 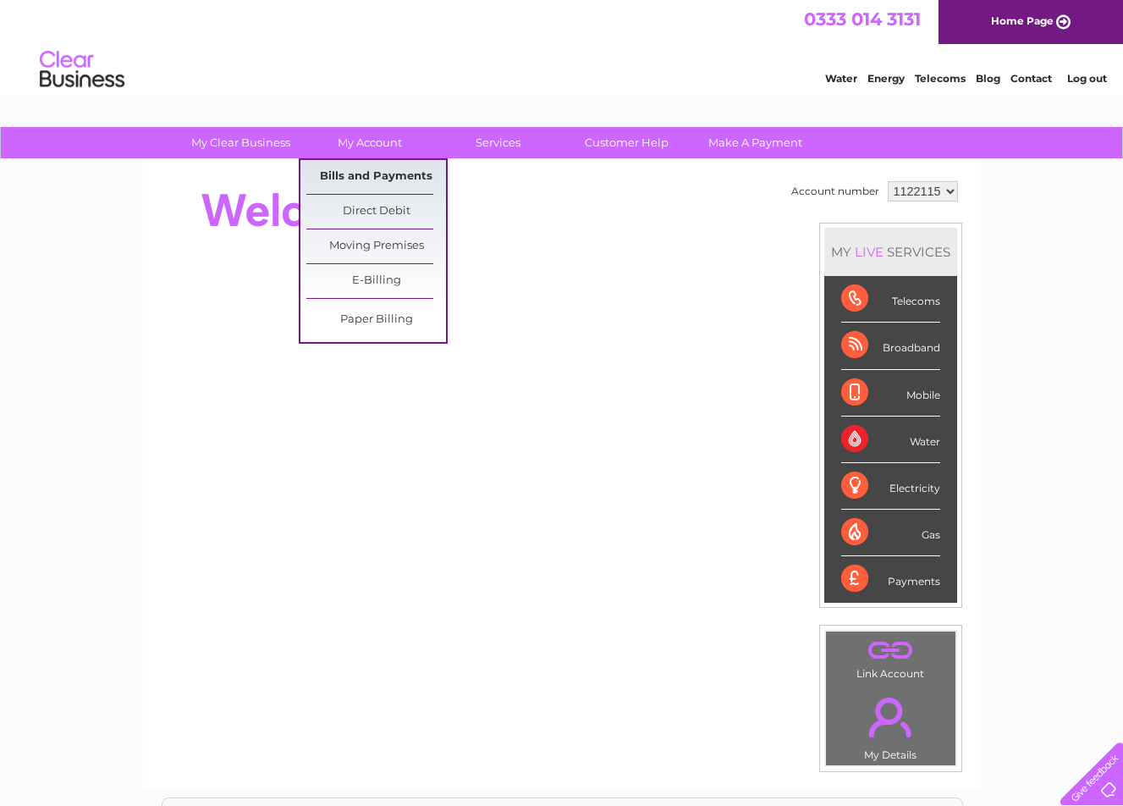 I want to click on div: Mobile, so click(x=890, y=393).